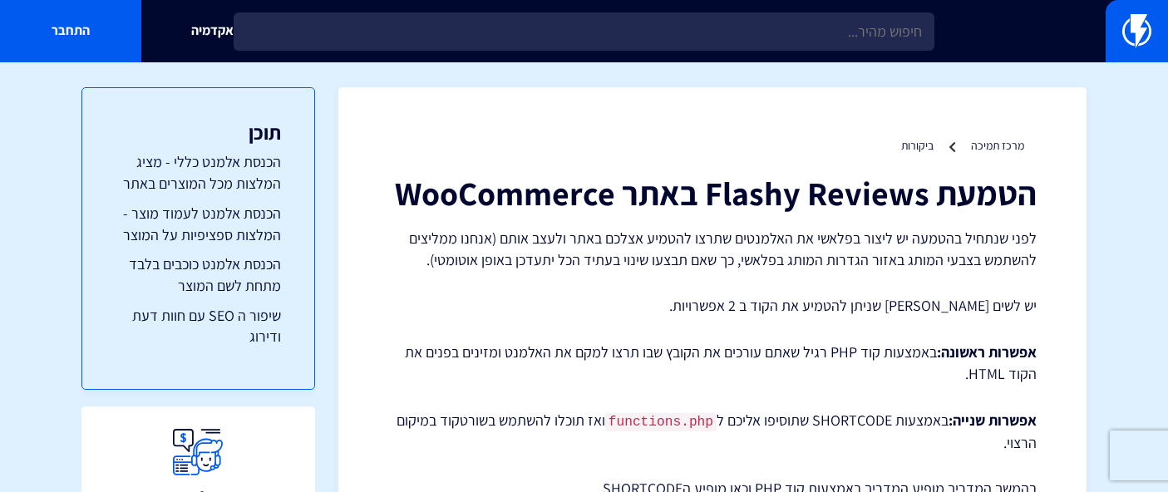  I want to click on a: הכנסת אלמנט כללי - מציג המלצות מכל המוצרים באתר, so click(198, 172).